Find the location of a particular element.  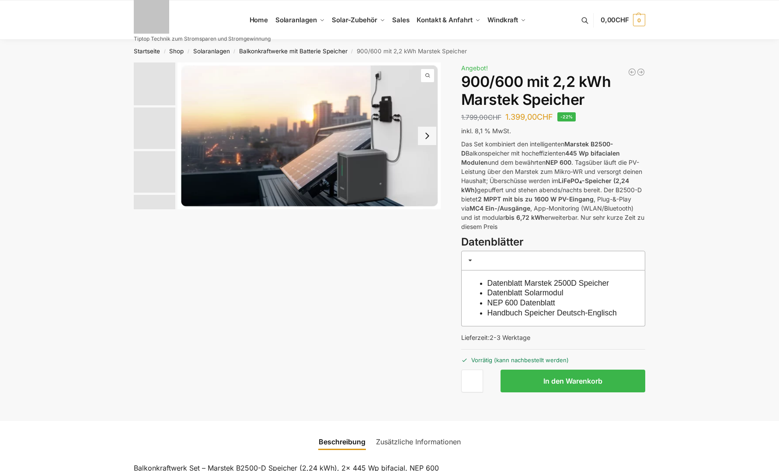

a: Shop is located at coordinates (176, 51).